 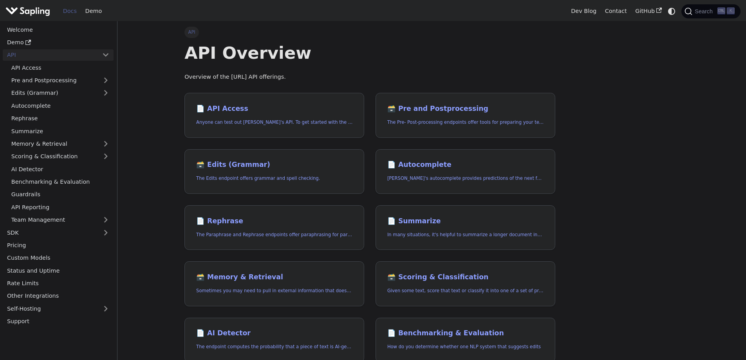 I want to click on a: Docs, so click(x=70, y=11).